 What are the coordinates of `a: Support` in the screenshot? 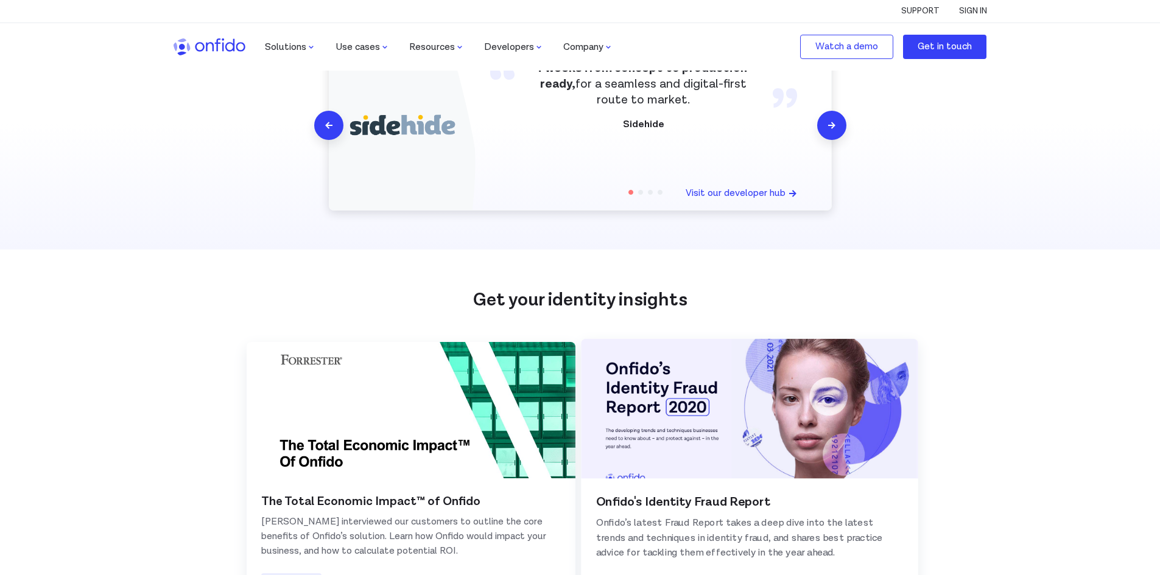 It's located at (920, 10).